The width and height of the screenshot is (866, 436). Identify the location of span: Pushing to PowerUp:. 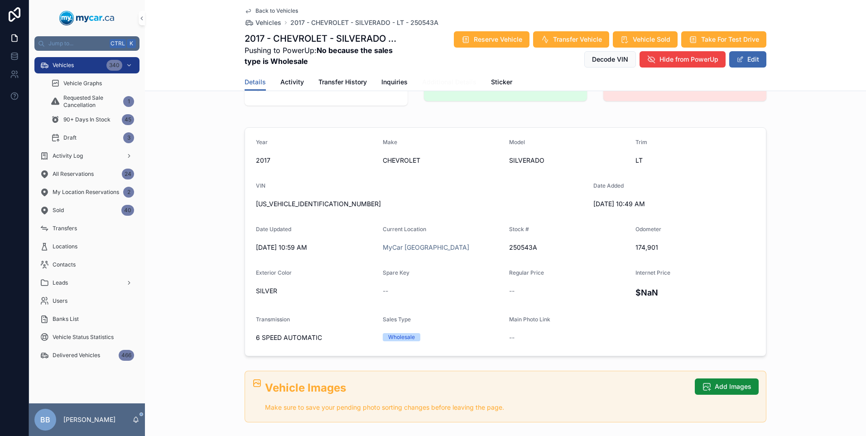
(322, 56).